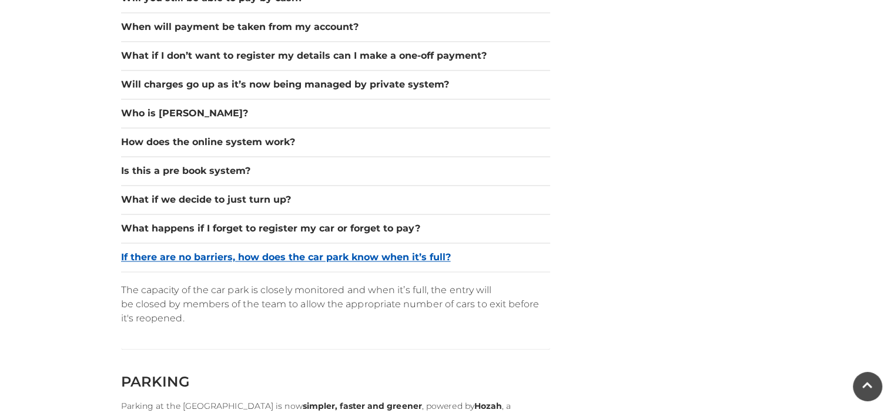 The width and height of the screenshot is (894, 413). Describe the element at coordinates (336, 142) in the screenshot. I see `button: How does the online system work?` at that location.